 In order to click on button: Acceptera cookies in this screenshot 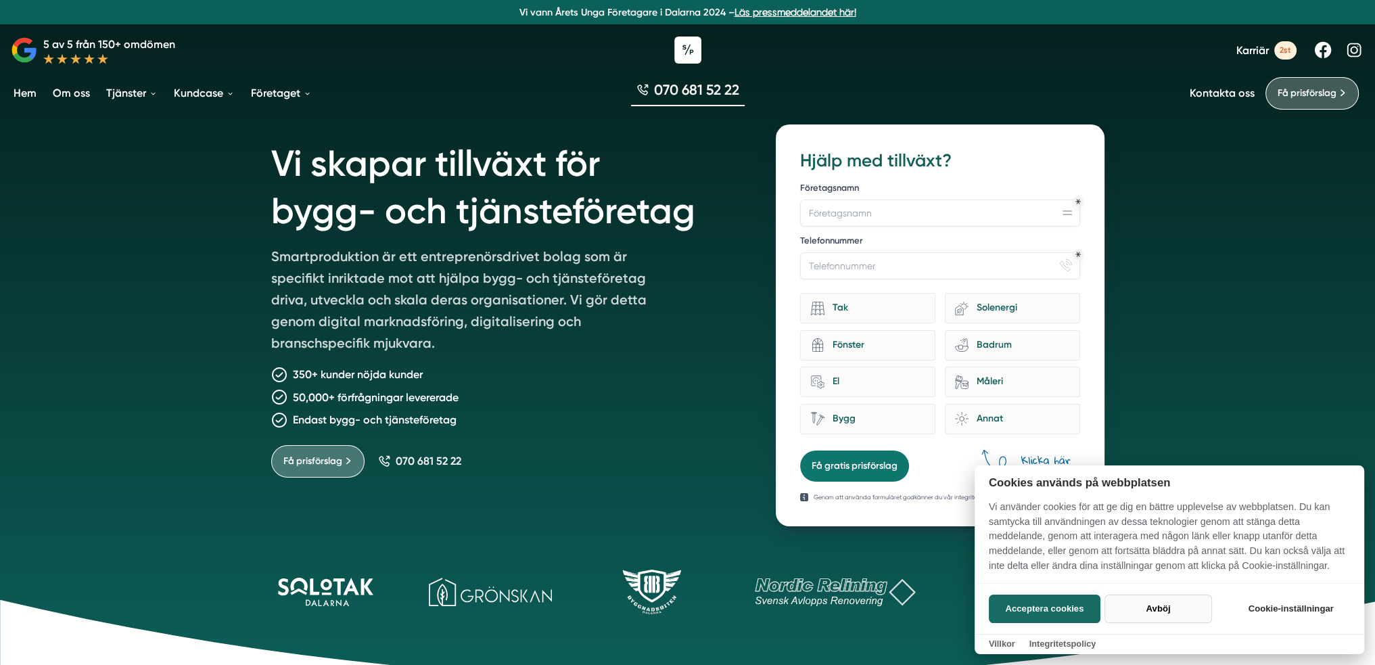, I will do `click(1044, 609)`.